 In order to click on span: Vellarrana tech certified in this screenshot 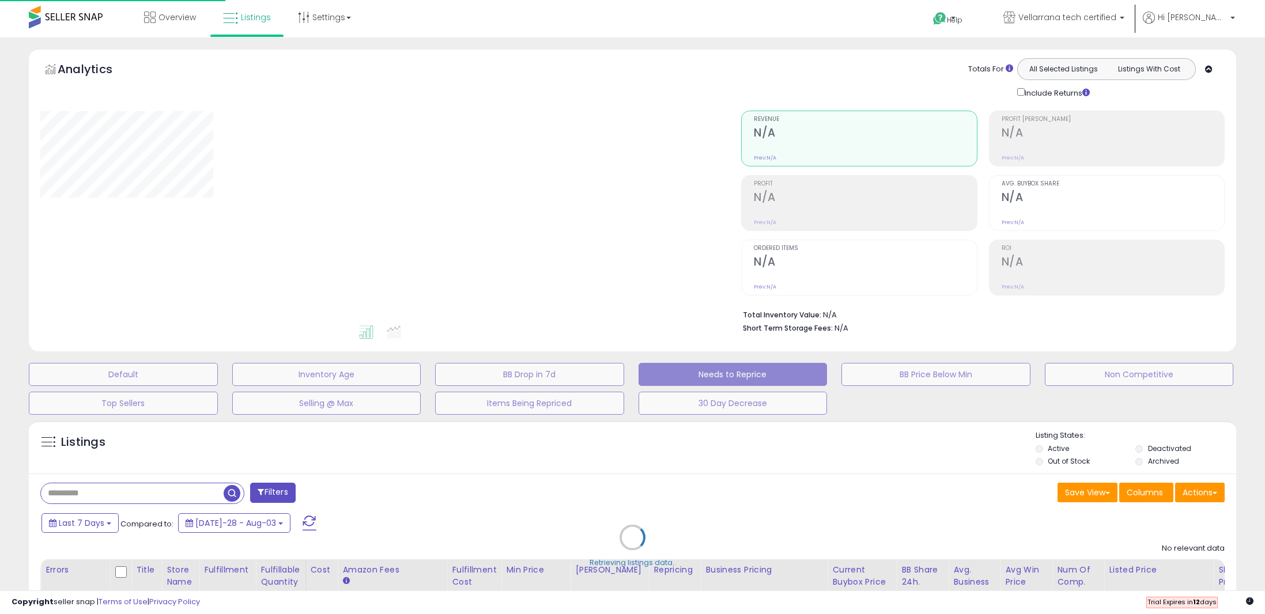, I will do `click(1068, 17)`.